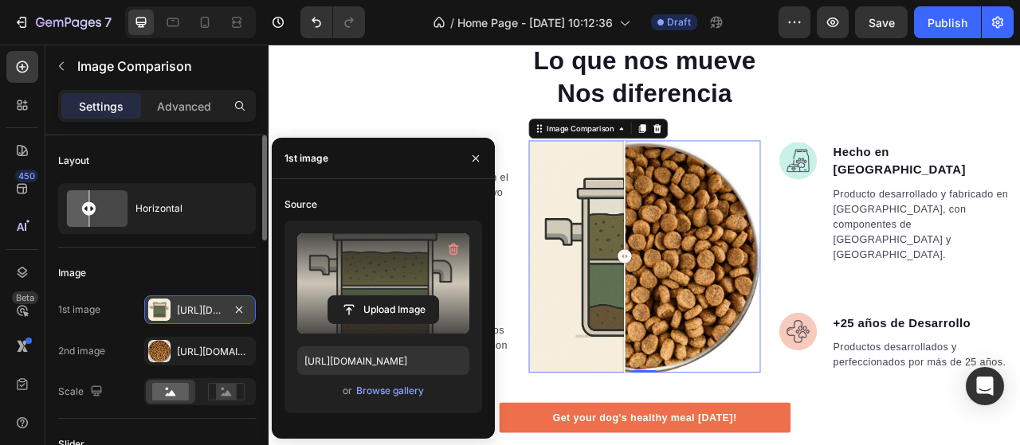  I want to click on div: Open Intercom Messenger, so click(985, 386).